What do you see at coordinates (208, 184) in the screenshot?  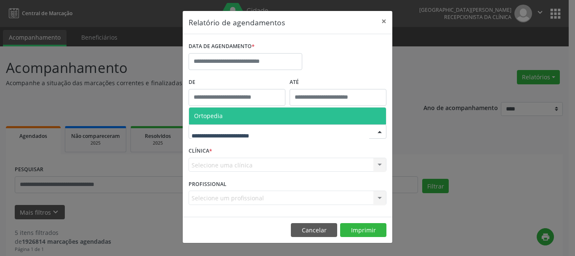 I see `label: PROFISSIONAL` at bounding box center [208, 184].